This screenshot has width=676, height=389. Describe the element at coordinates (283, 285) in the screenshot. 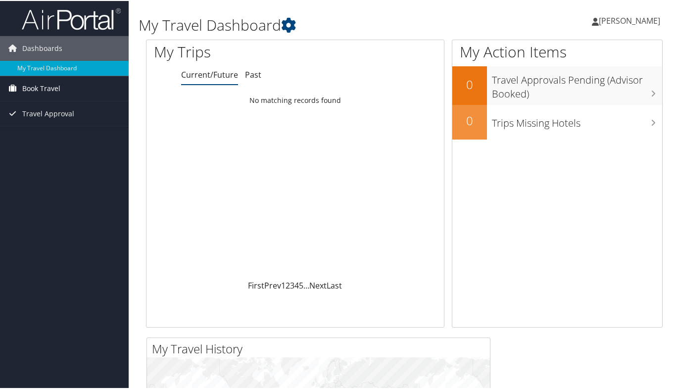

I see `a: 1` at that location.